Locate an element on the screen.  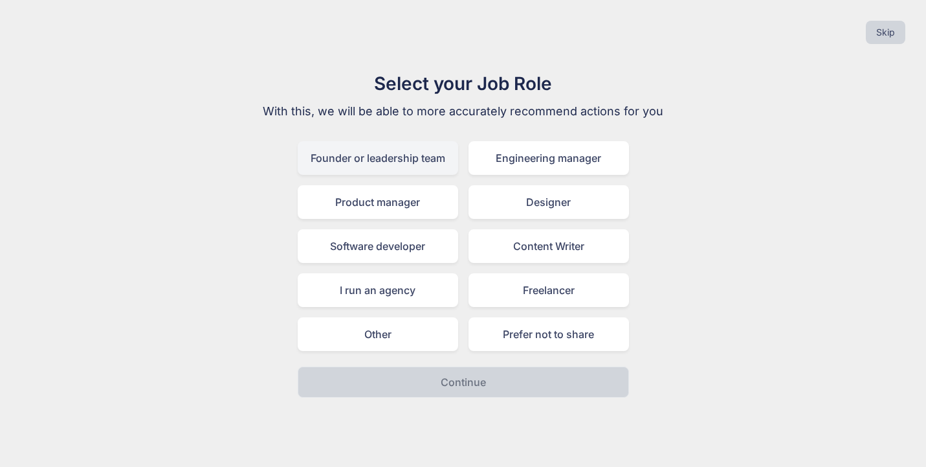
div: Content Writer is located at coordinates (549, 246).